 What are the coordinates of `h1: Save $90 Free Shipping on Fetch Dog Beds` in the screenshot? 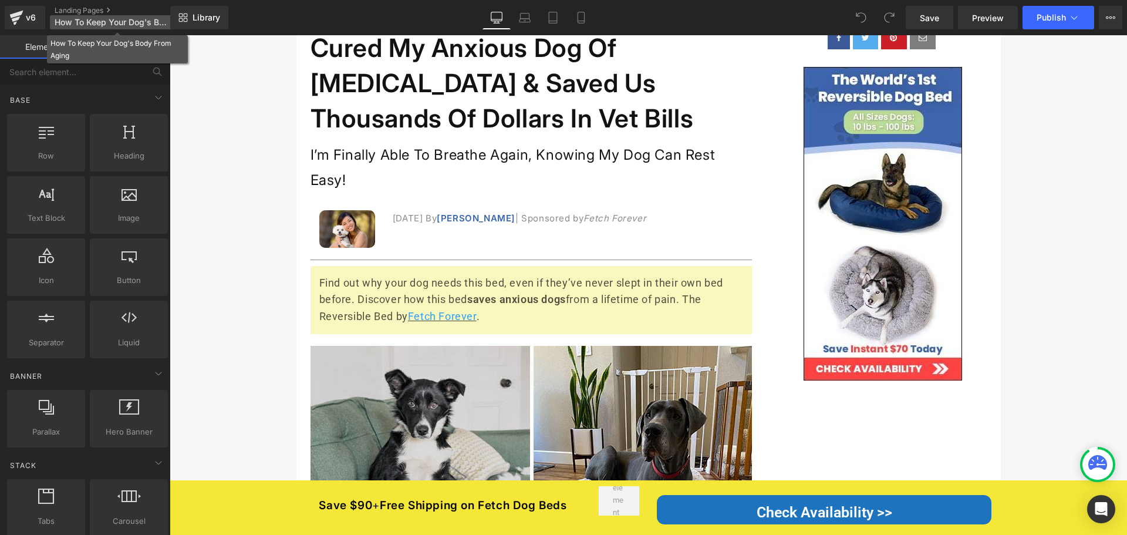 It's located at (274, 470).